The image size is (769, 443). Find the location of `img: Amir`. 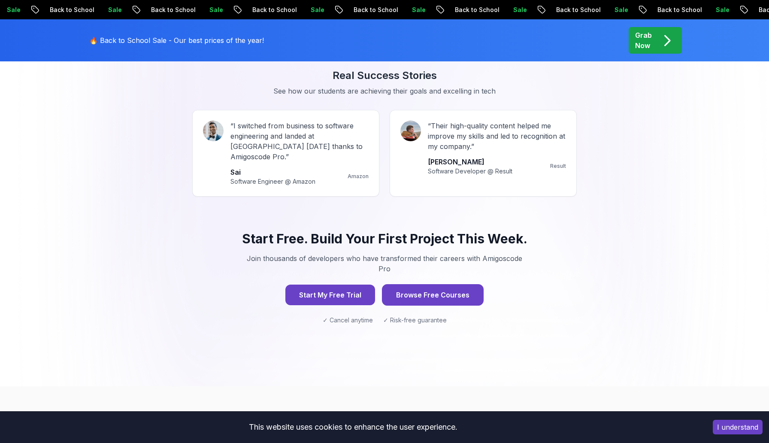

img: Amir is located at coordinates (411, 131).